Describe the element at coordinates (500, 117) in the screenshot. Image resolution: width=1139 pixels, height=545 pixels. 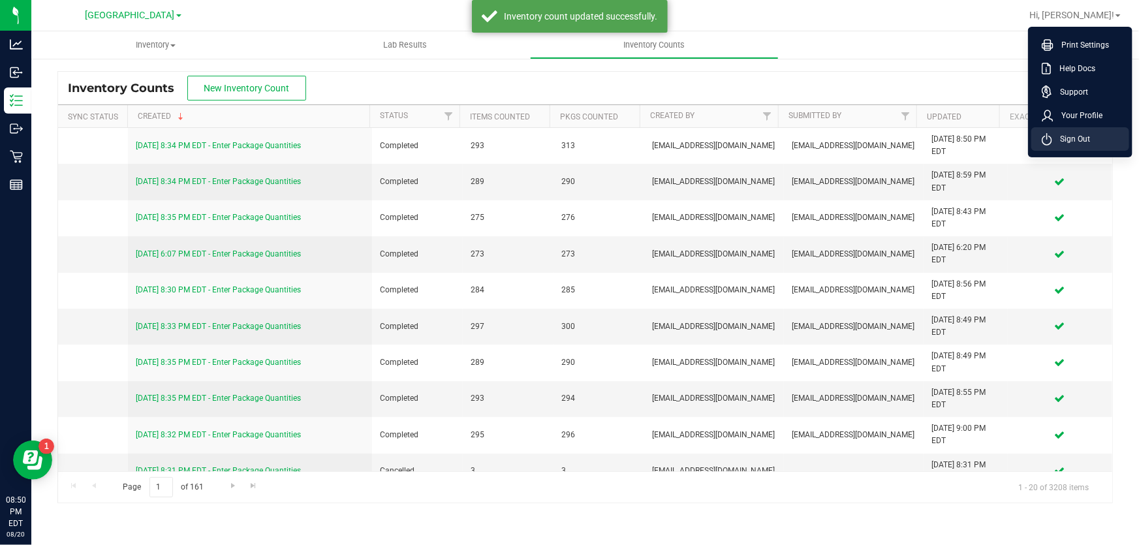
I see `a: Items Counted` at that location.